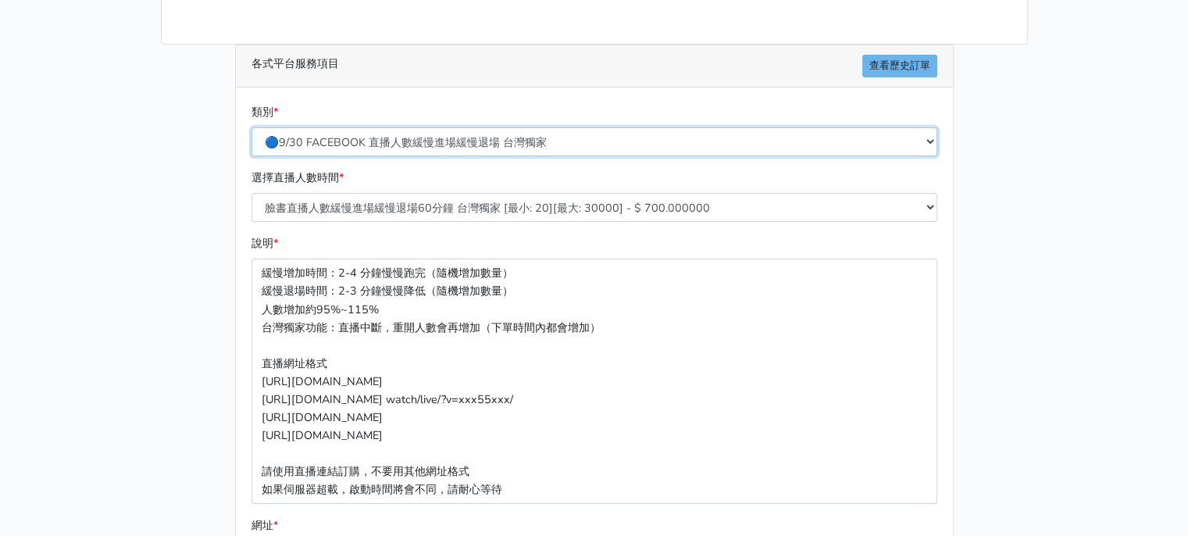 This screenshot has height=536, width=1188. What do you see at coordinates (594, 66) in the screenshot?
I see `div: 各式平台服務項目` at bounding box center [594, 66].